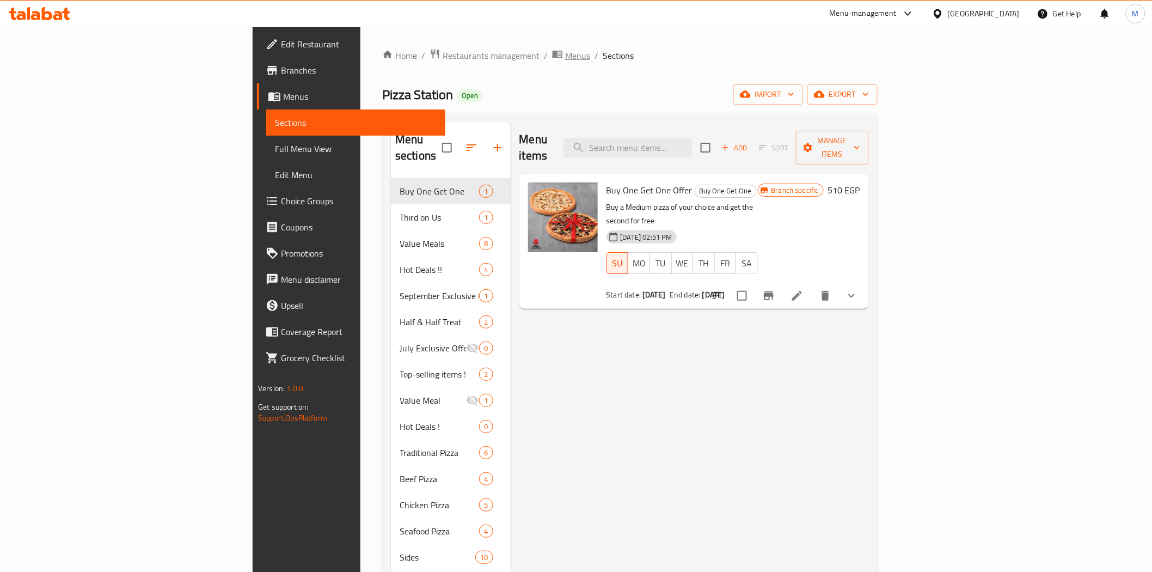 This screenshot has height=572, width=1152. Describe the element at coordinates (470, 96) in the screenshot. I see `div: Open` at that location.